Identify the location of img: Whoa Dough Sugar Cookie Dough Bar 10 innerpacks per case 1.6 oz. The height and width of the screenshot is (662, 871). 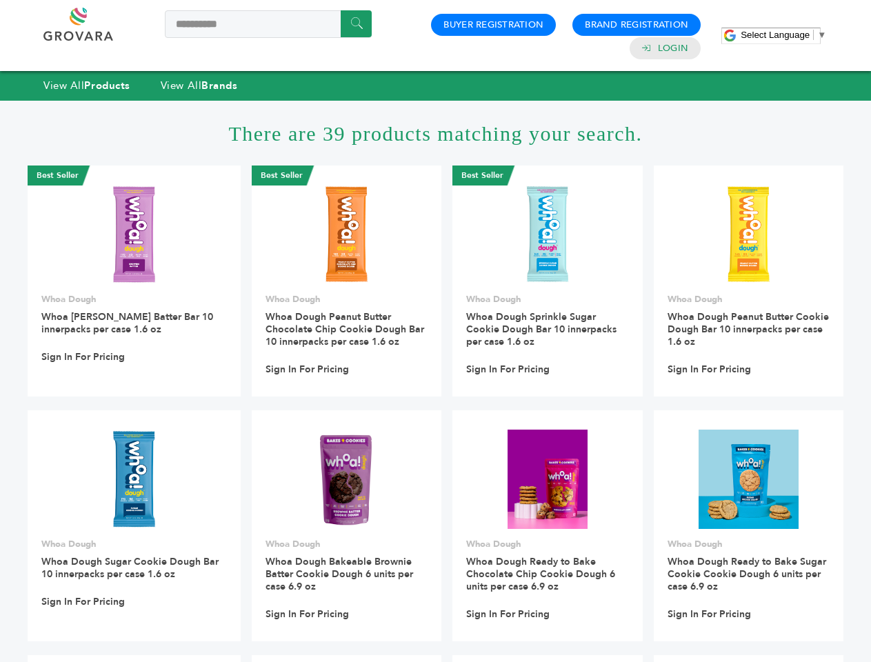
(134, 479).